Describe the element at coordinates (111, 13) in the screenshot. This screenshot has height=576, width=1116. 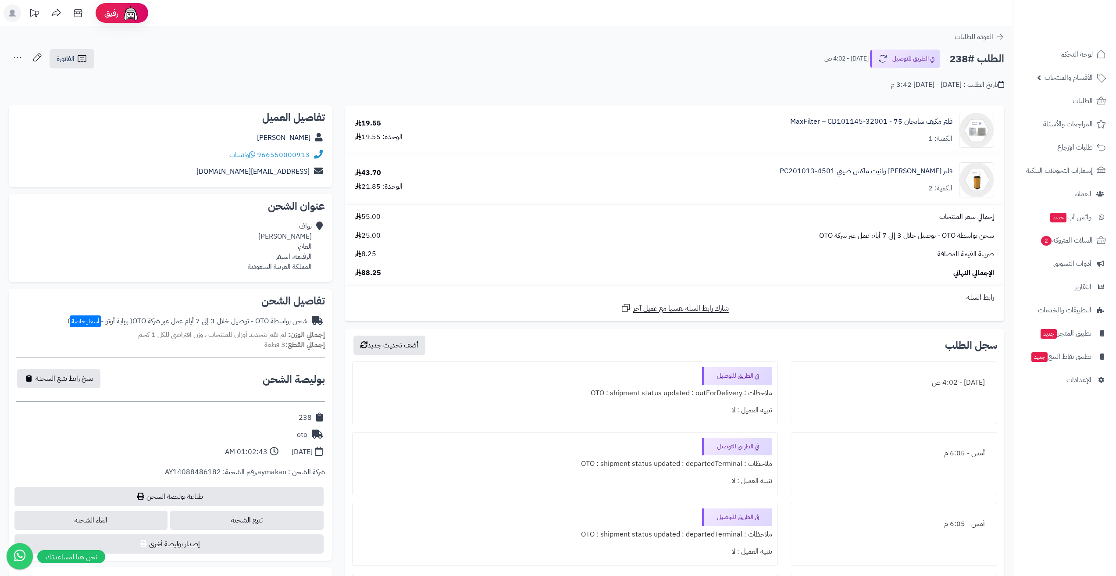
I see `span: رفيق` at that location.